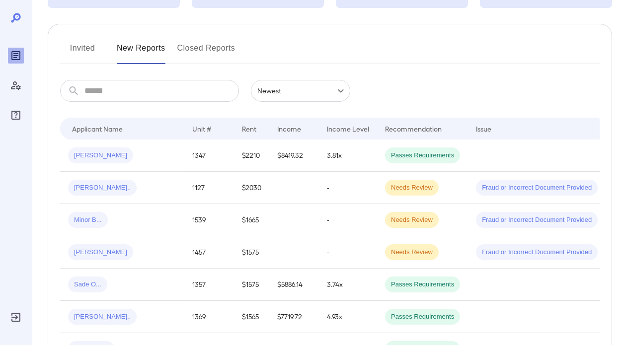  Describe the element at coordinates (251, 188) in the screenshot. I see `td: $2030` at that location.